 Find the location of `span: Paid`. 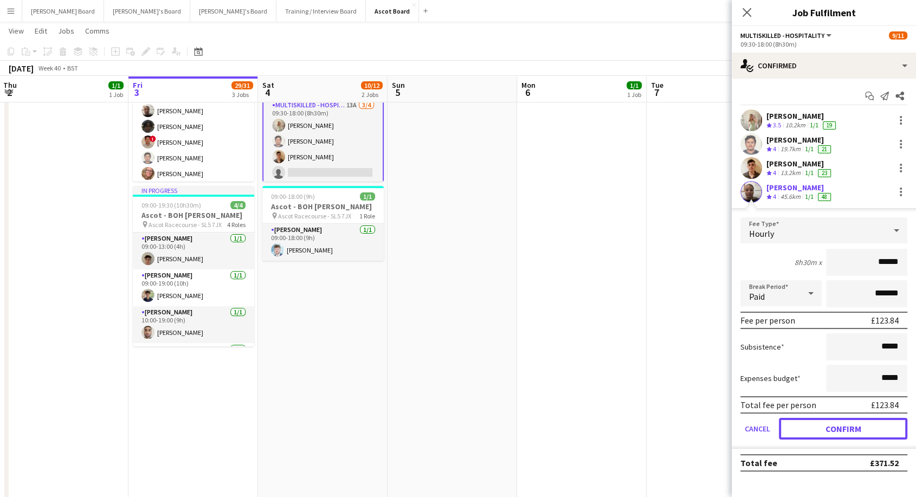

span: Paid is located at coordinates (756, 296).